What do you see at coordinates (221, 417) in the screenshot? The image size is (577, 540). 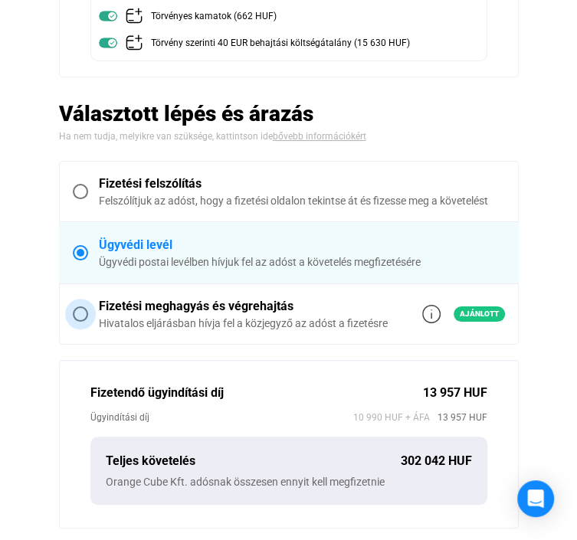 I see `div: Ügyindítási díj` at bounding box center [221, 417].